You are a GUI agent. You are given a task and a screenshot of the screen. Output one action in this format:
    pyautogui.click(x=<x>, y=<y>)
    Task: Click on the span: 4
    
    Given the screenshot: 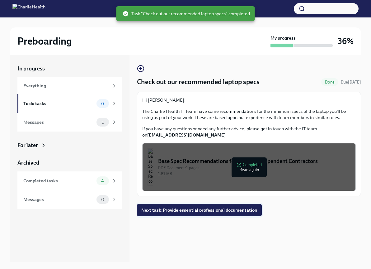 What is the action you would take?
    pyautogui.click(x=102, y=181)
    